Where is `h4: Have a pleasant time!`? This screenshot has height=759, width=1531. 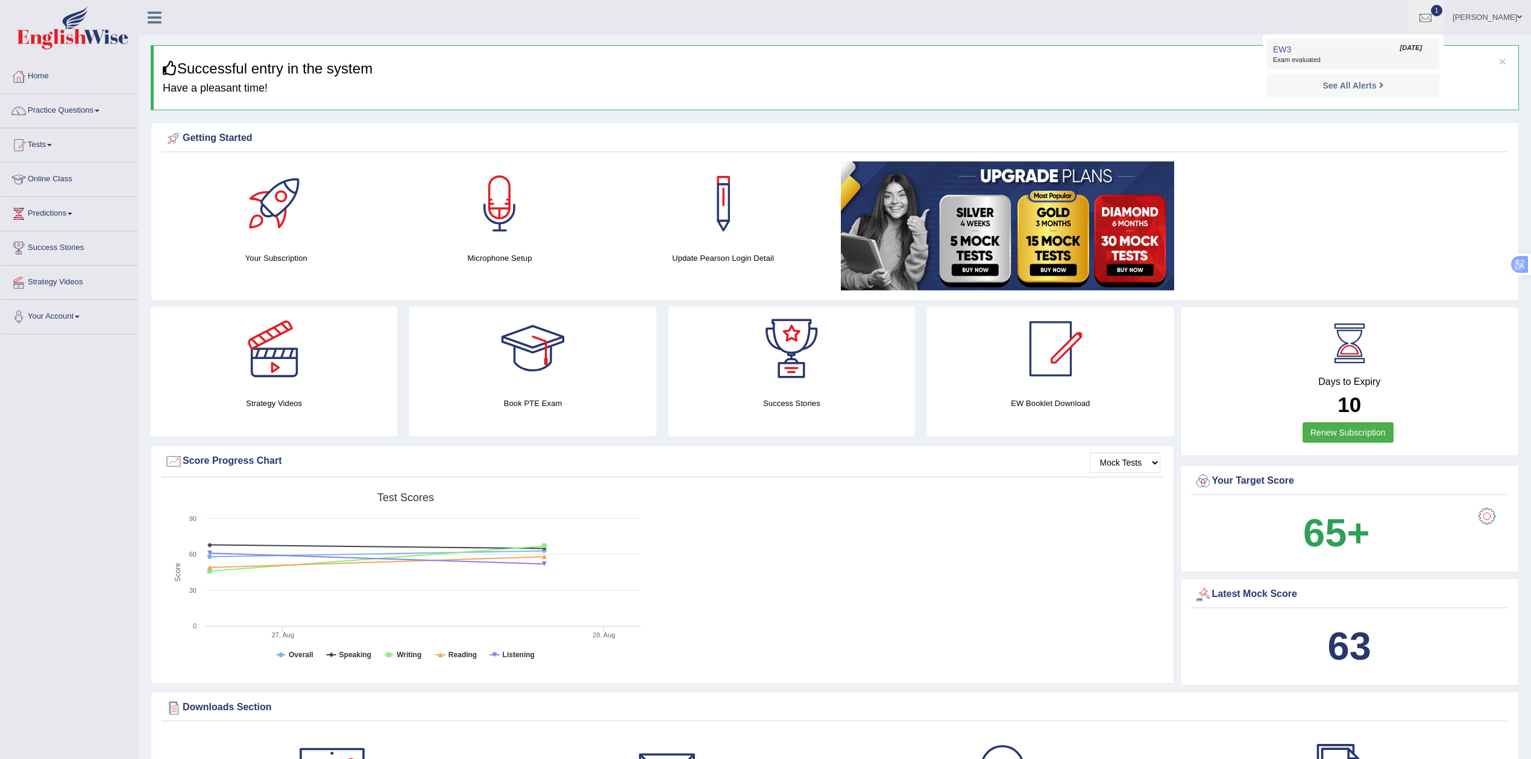 h4: Have a pleasant time! is located at coordinates (836, 89).